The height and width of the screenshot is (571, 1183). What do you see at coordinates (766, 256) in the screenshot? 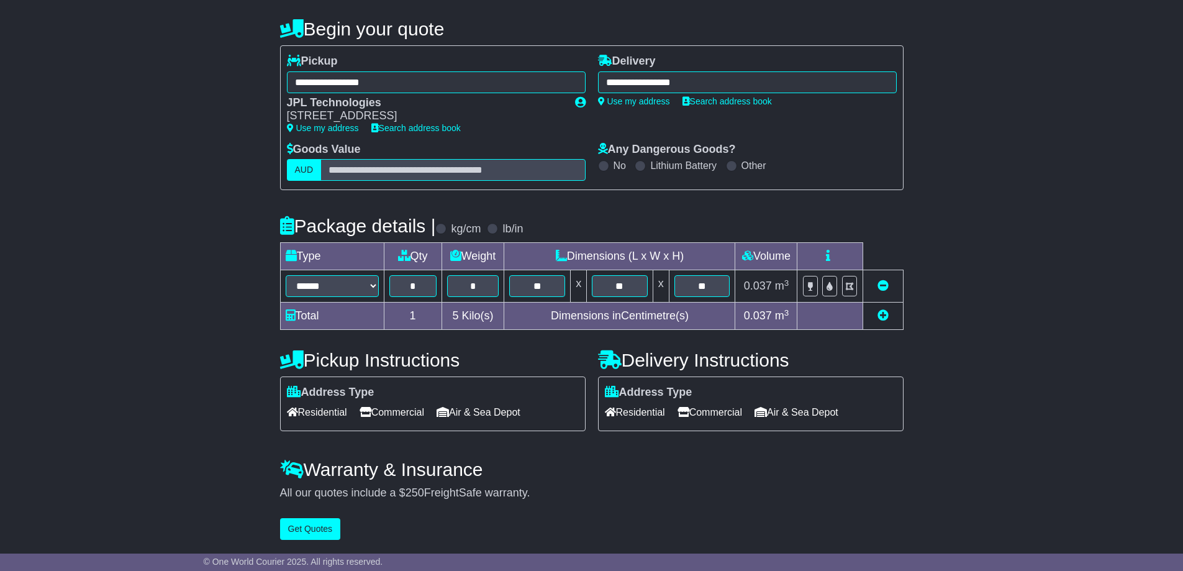
I see `td: Volume` at bounding box center [766, 256].